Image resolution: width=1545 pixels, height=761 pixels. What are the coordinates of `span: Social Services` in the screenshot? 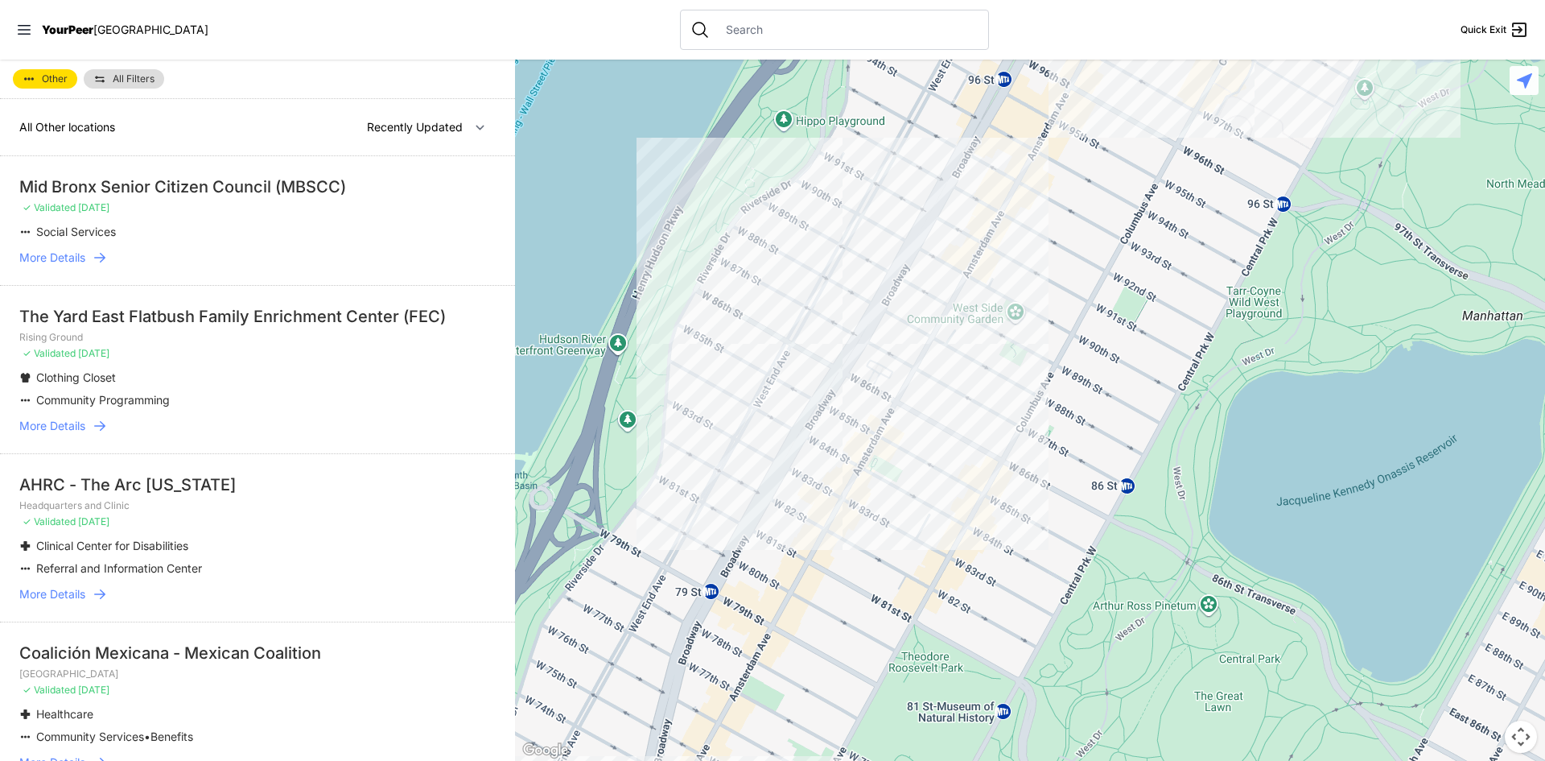 It's located at (76, 231).